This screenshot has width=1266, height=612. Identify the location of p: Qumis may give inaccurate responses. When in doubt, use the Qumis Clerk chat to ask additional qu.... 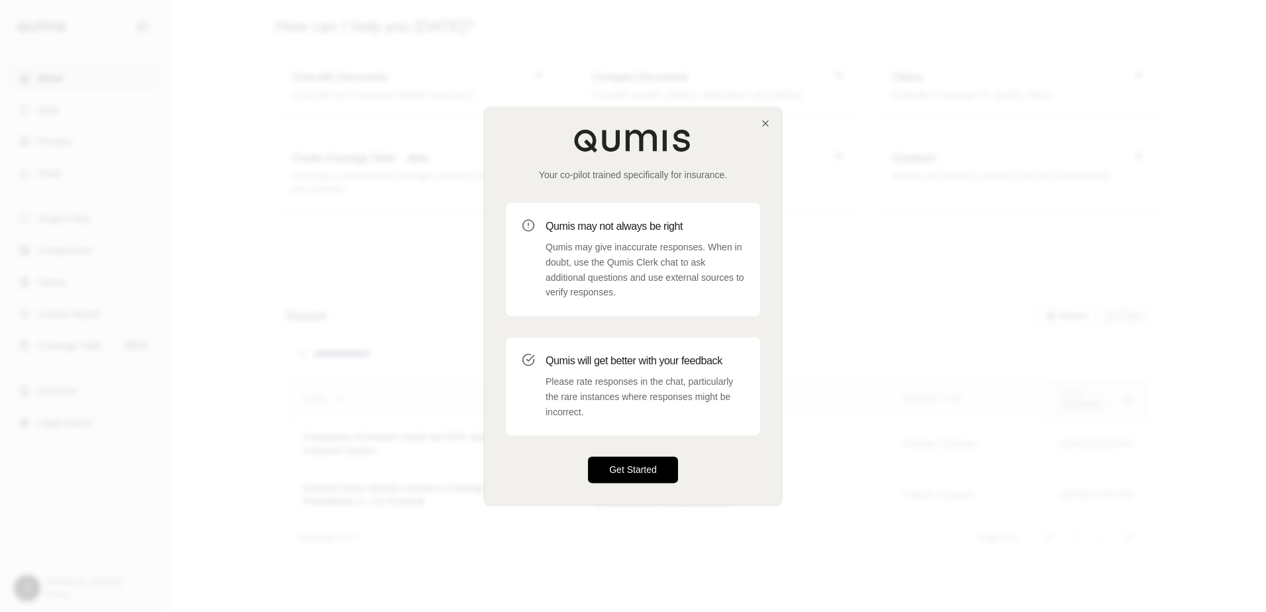
(645, 270).